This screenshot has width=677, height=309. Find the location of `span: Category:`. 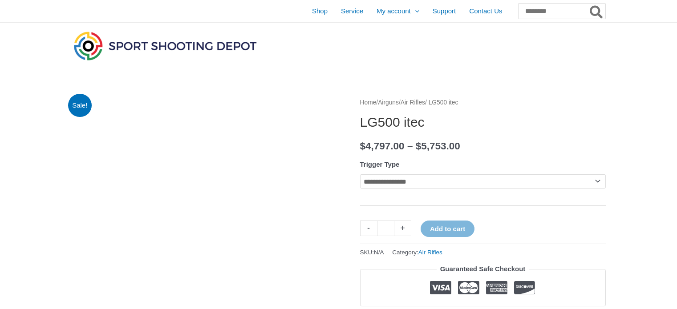

span: Category: is located at coordinates (417, 252).